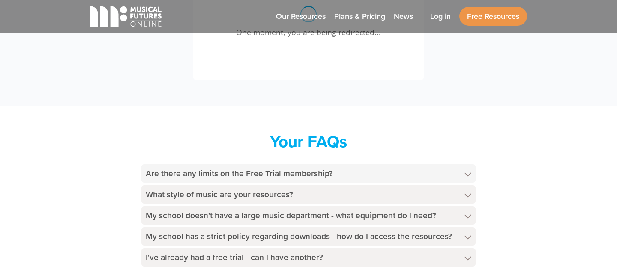  What do you see at coordinates (308, 142) in the screenshot?
I see `h2: Your FAQs` at bounding box center [308, 142].